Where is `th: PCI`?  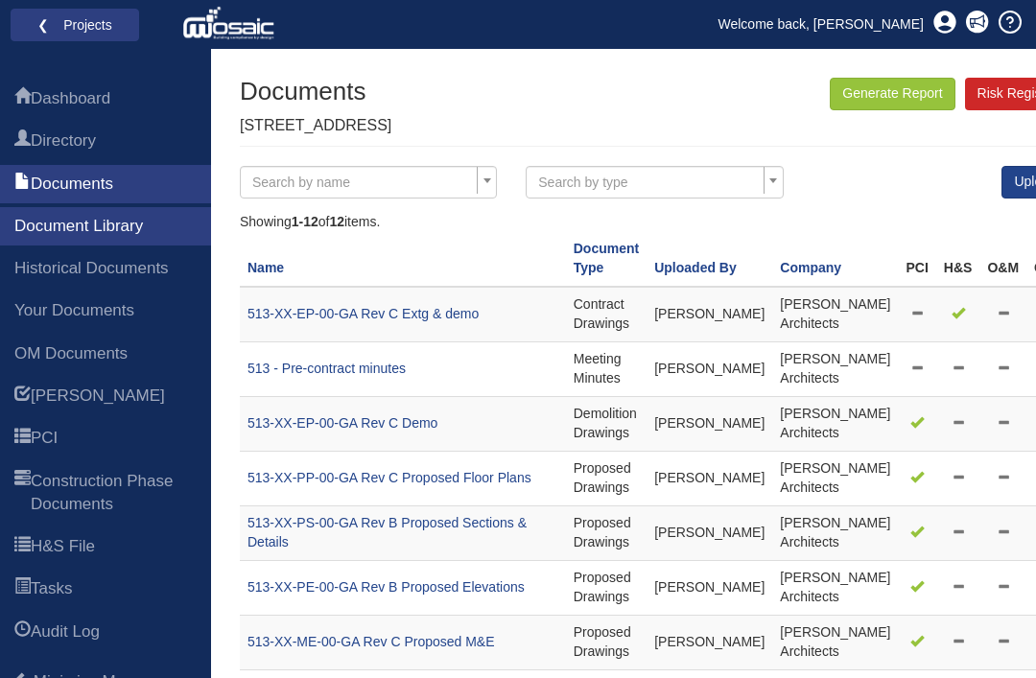 th: PCI is located at coordinates (916, 259).